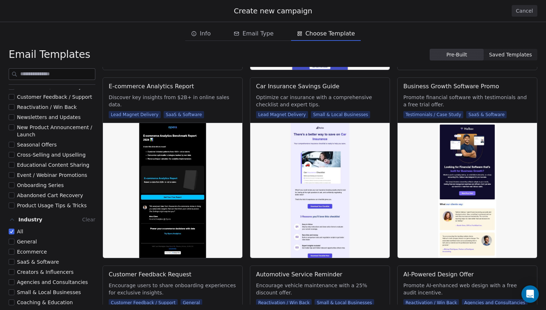 Image resolution: width=546 pixels, height=310 pixels. What do you see at coordinates (53, 165) in the screenshot?
I see `span: Educational Content Sharing` at bounding box center [53, 165].